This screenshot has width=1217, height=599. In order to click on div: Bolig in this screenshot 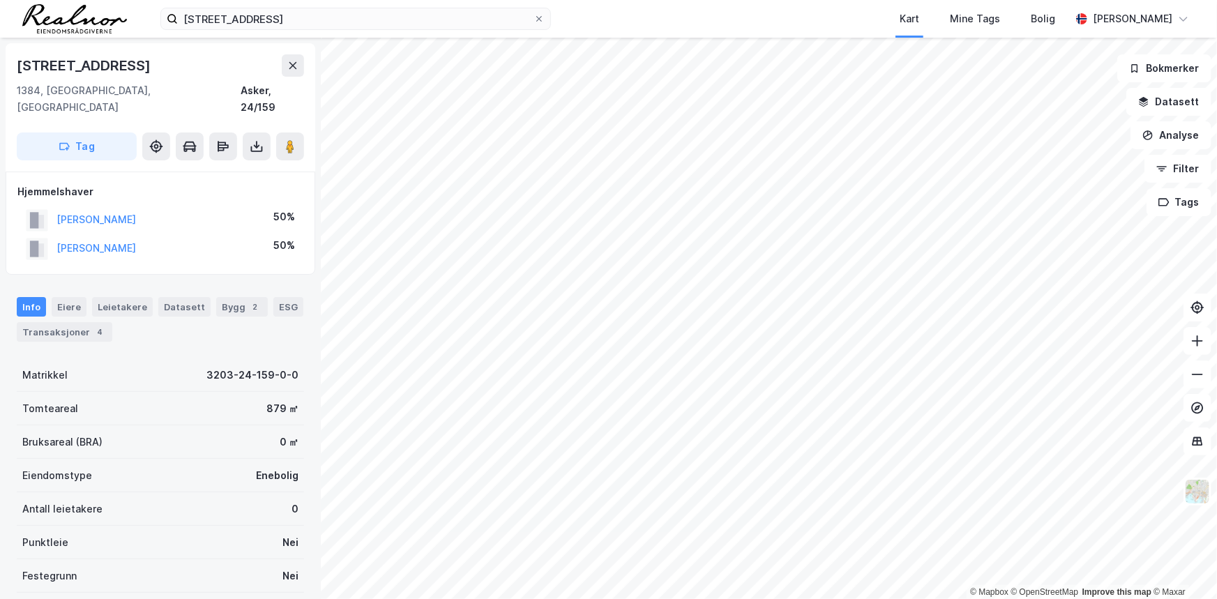, I will do `click(1043, 19)`.